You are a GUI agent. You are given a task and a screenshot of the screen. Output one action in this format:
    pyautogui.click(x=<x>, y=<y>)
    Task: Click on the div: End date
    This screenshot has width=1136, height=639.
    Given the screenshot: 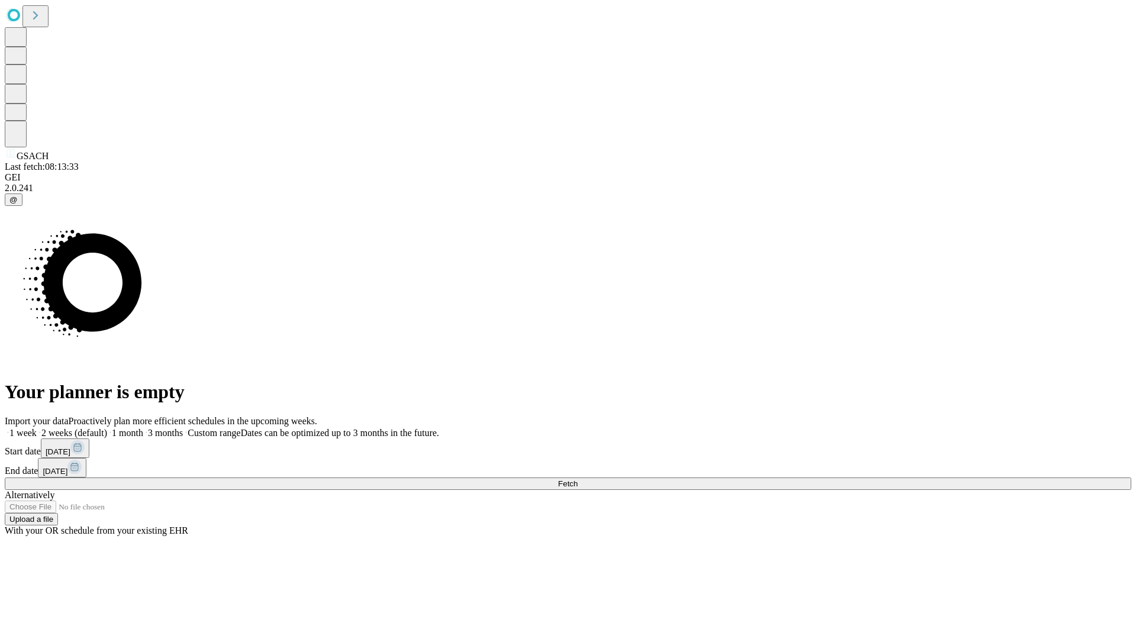 What is the action you would take?
    pyautogui.click(x=568, y=467)
    